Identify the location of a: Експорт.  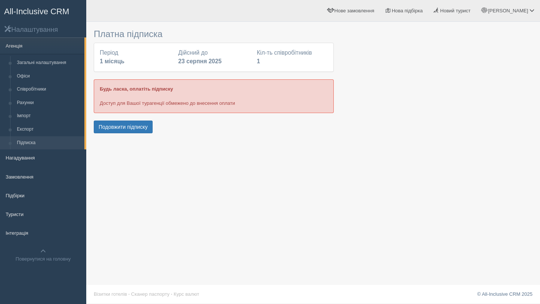
(49, 130).